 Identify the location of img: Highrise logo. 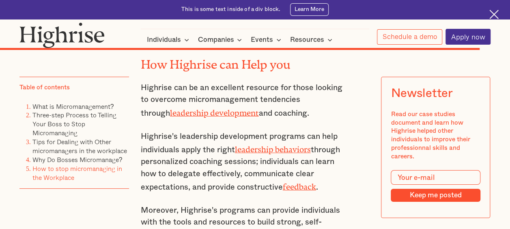
(62, 35).